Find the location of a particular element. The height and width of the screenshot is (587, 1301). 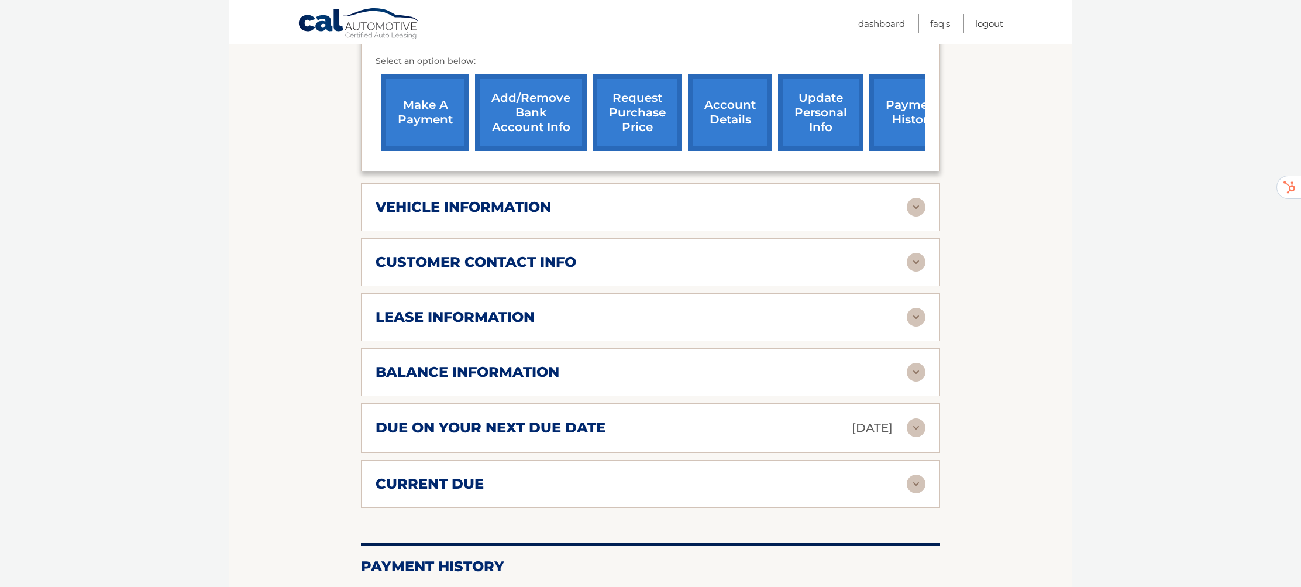

h2: customer contact info is located at coordinates (476, 262).